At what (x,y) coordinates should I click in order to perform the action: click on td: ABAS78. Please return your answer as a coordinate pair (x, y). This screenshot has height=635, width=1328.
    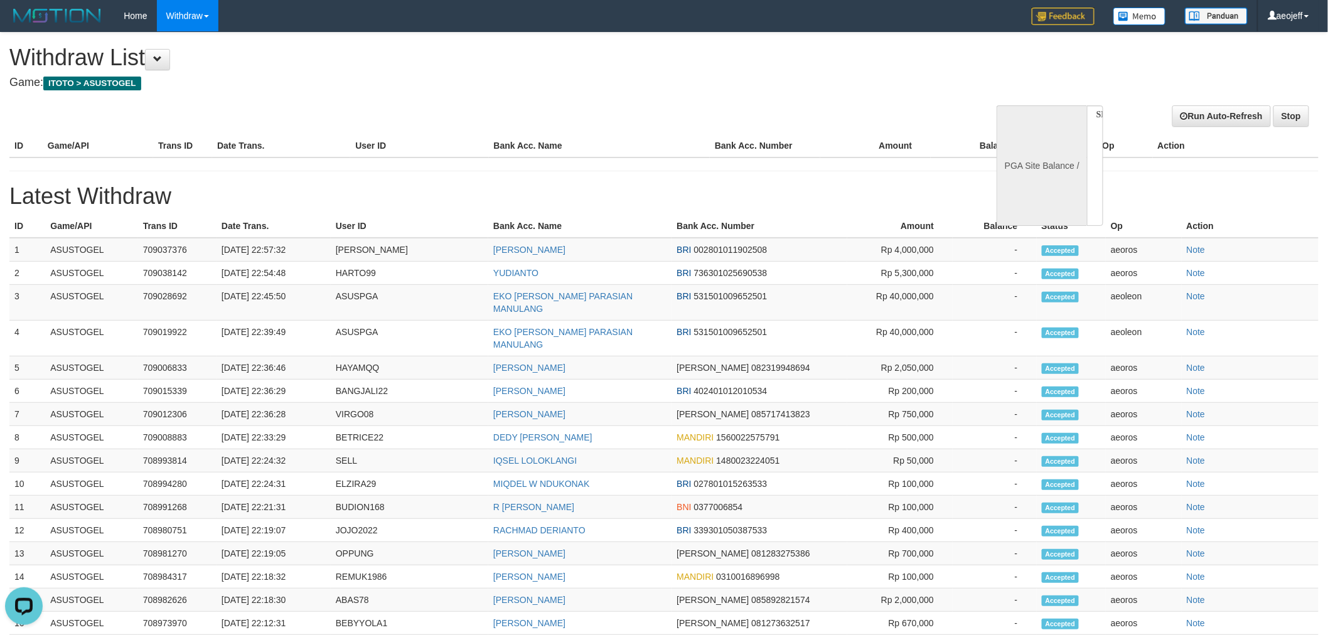
    Looking at the image, I should click on (409, 600).